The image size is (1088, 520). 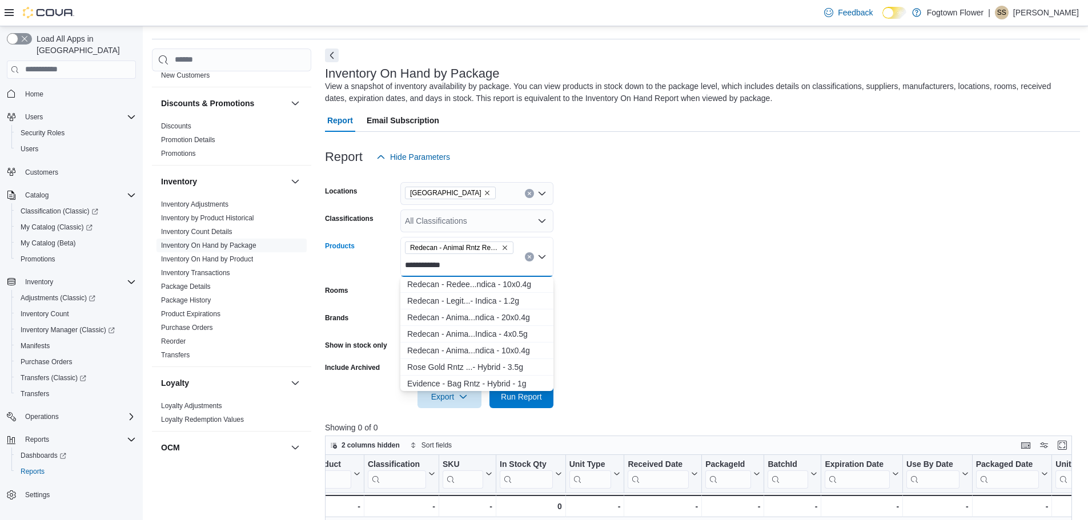 I want to click on a: Manifests, so click(x=35, y=346).